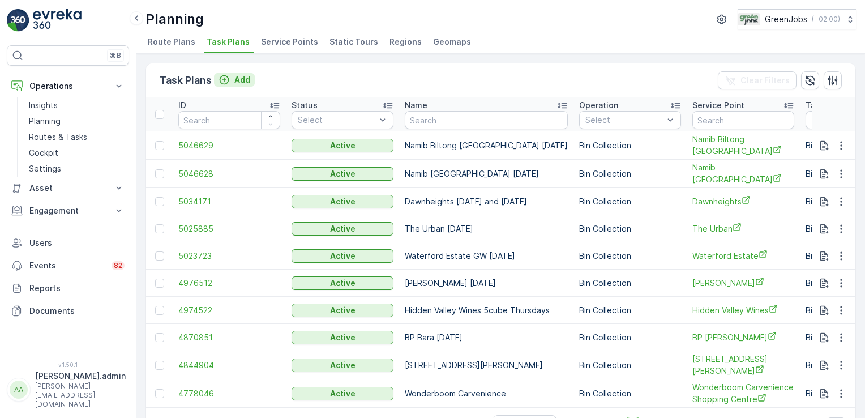 The height and width of the screenshot is (418, 865). I want to click on p: Hidden Valley Wines 5cube Thursdays, so click(486, 310).